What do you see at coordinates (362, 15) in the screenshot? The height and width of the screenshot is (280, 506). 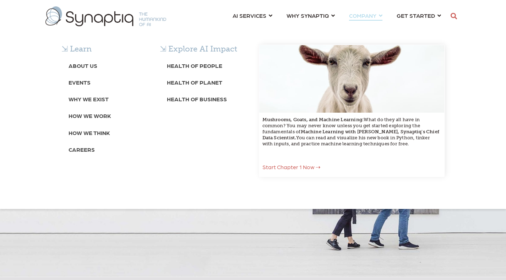 I see `span: COMPANY` at bounding box center [362, 15].